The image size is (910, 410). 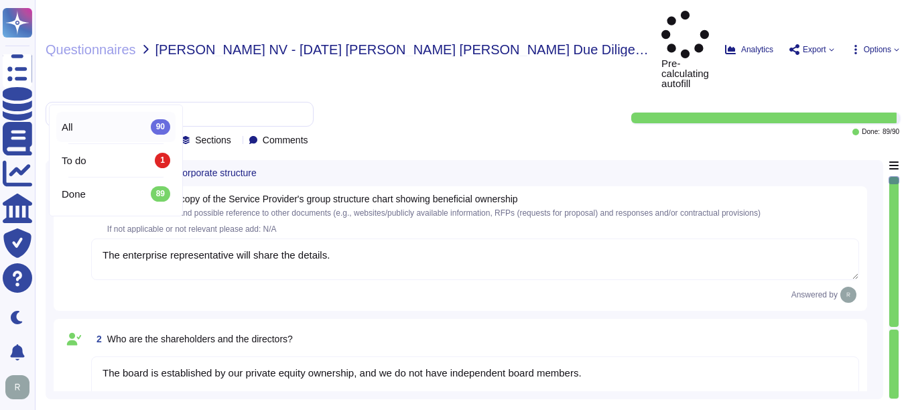 I want to click on span: Please request a copy of the Service Provider's group structure chart showing beneficial ownership, so click(x=312, y=199).